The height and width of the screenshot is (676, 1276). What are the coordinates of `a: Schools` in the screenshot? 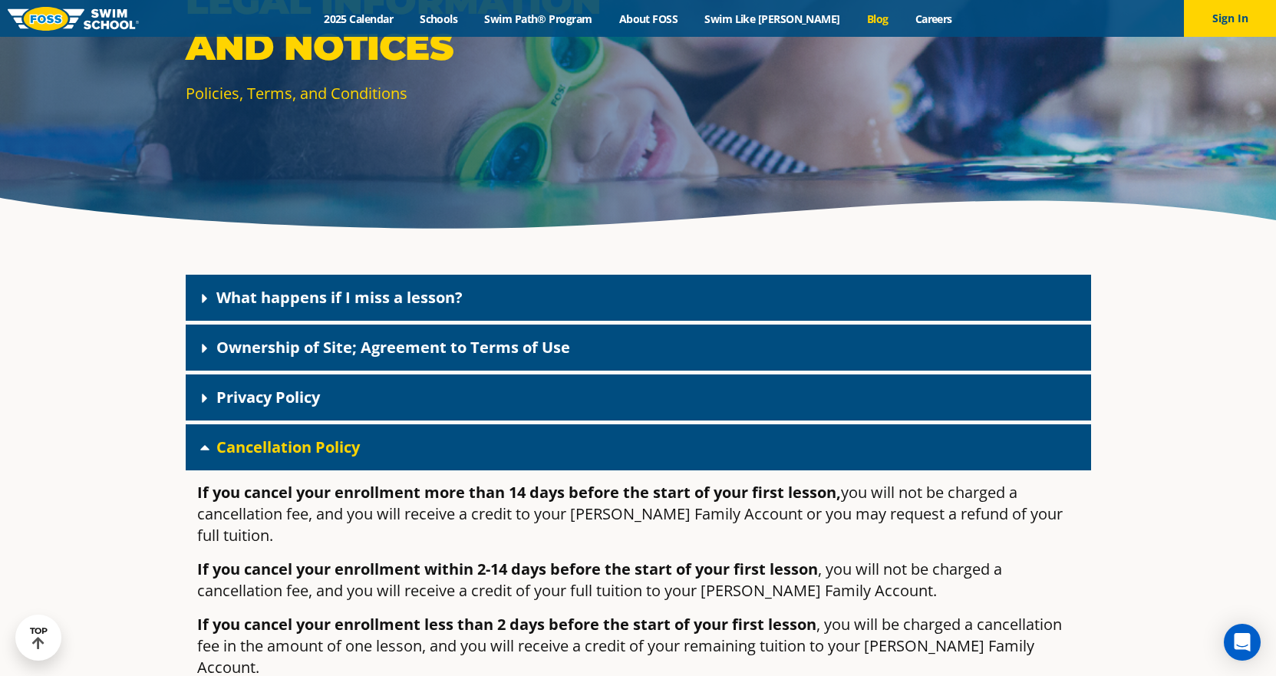 It's located at (439, 18).